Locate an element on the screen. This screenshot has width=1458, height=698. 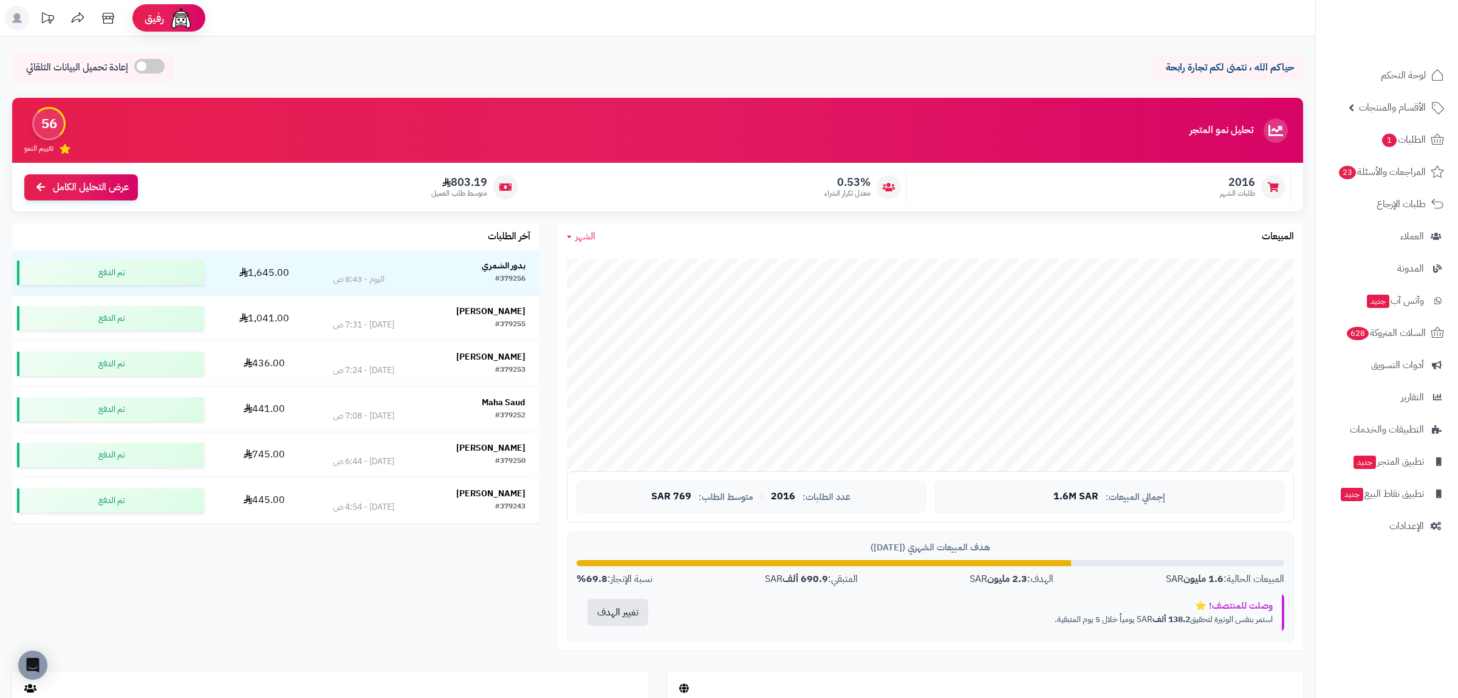
p: حياكم الله ، نتمنى لكم تجارة رابحة is located at coordinates (1228, 67).